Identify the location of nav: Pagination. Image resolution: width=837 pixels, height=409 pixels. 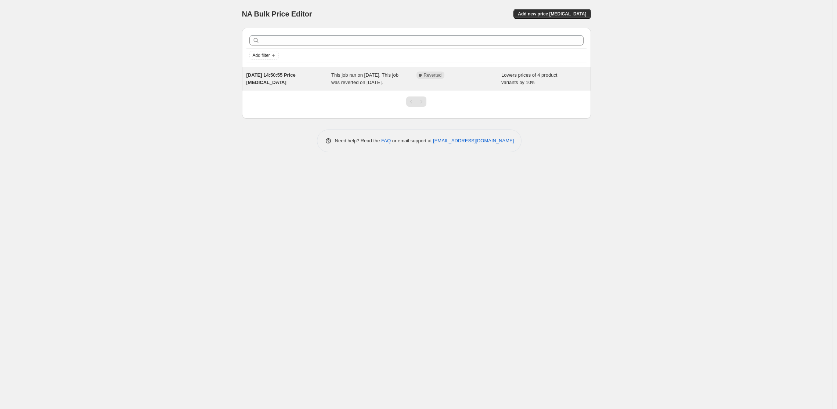
(416, 102).